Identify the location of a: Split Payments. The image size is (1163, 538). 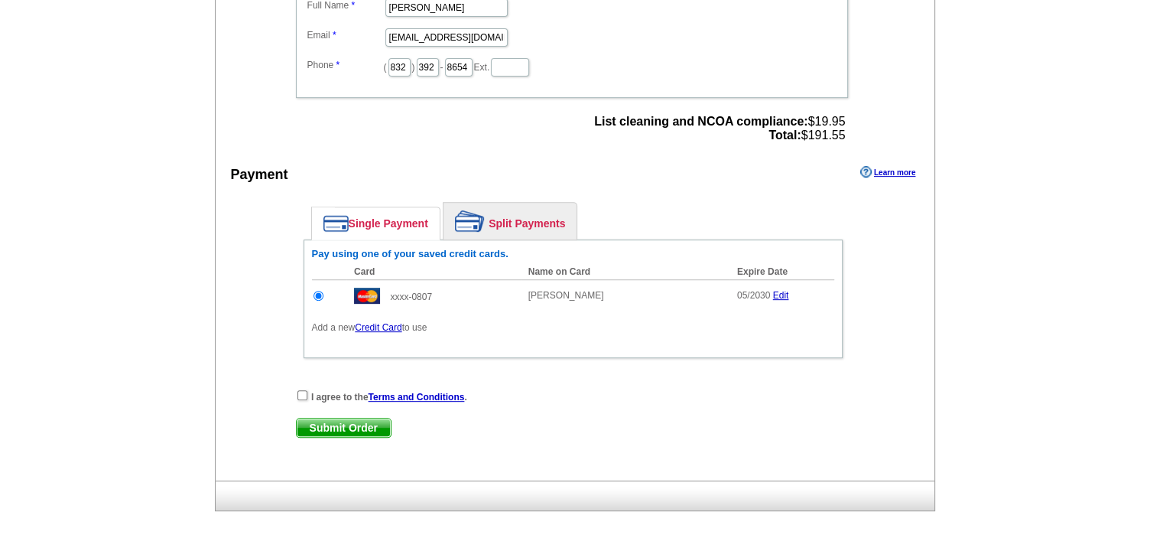
(510, 221).